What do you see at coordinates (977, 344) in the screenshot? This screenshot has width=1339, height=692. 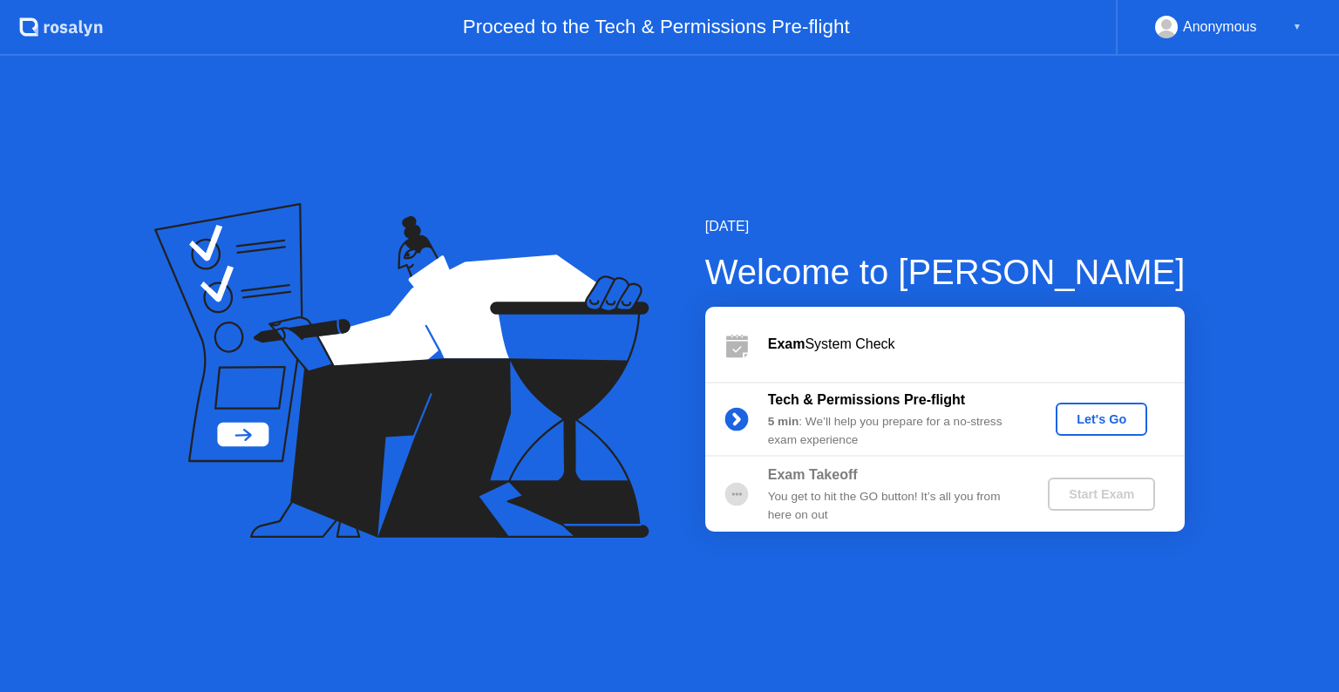 I see `div: System Check` at bounding box center [977, 344].